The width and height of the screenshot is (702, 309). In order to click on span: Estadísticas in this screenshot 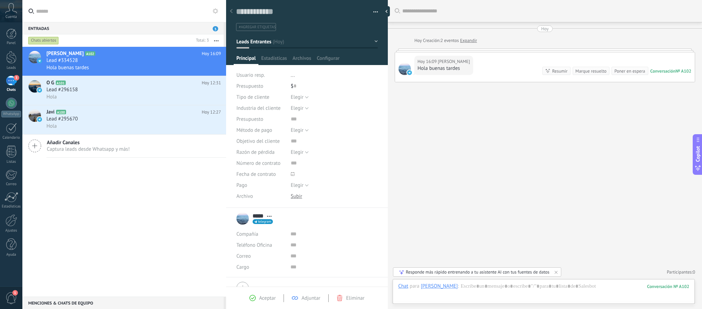, I will do `click(274, 60)`.